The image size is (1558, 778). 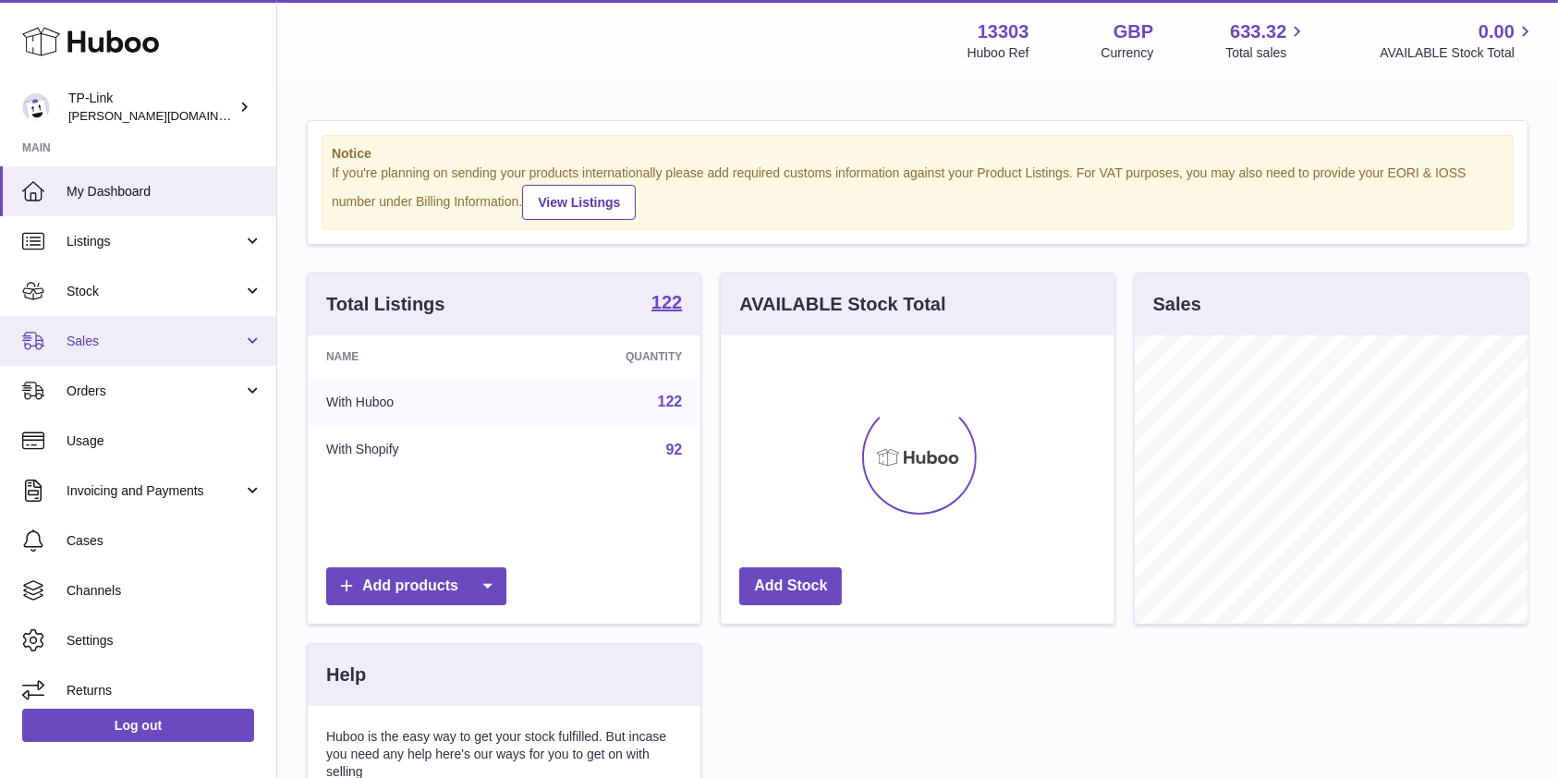 What do you see at coordinates (164, 441) in the screenshot?
I see `span: Usage` at bounding box center [164, 441].